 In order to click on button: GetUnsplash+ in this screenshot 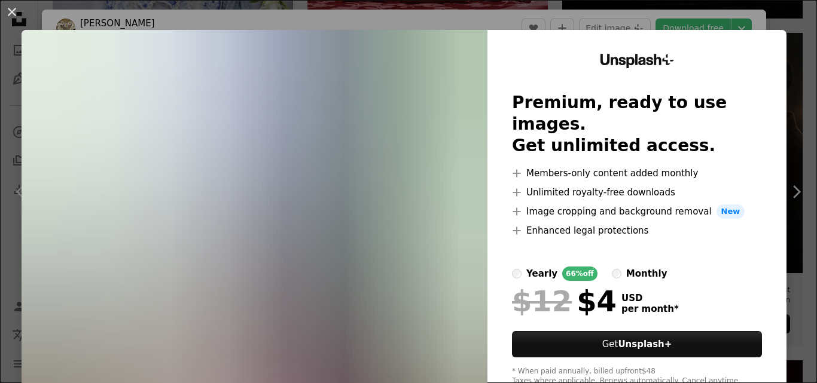, I will do `click(637, 345)`.